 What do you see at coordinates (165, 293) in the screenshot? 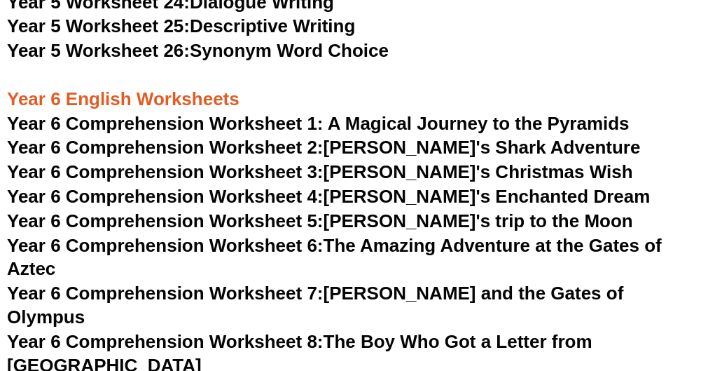
I see `span: Year 6 Comprehension Worksheet 7:` at bounding box center [165, 293].